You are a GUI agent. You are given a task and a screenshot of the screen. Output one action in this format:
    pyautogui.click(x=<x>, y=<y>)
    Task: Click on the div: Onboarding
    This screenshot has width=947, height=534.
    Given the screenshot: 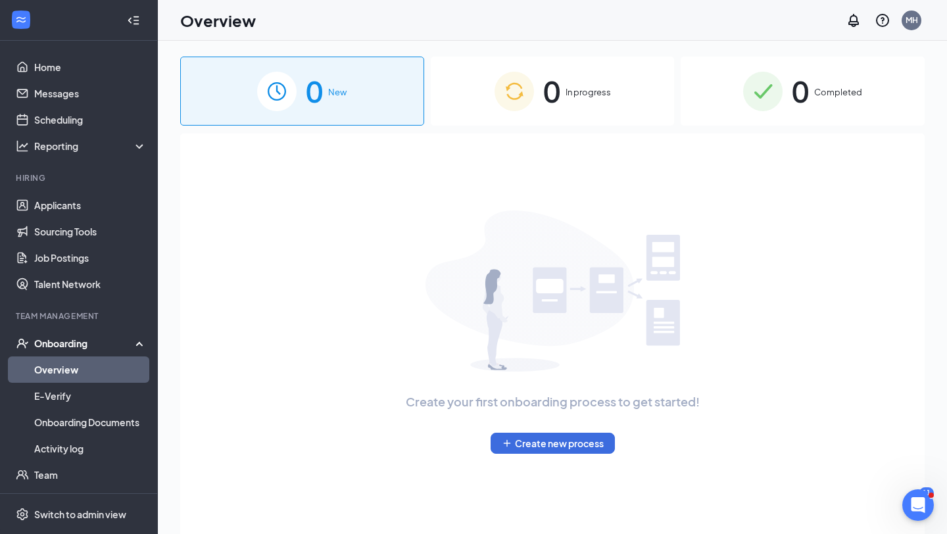 What is the action you would take?
    pyautogui.click(x=85, y=343)
    